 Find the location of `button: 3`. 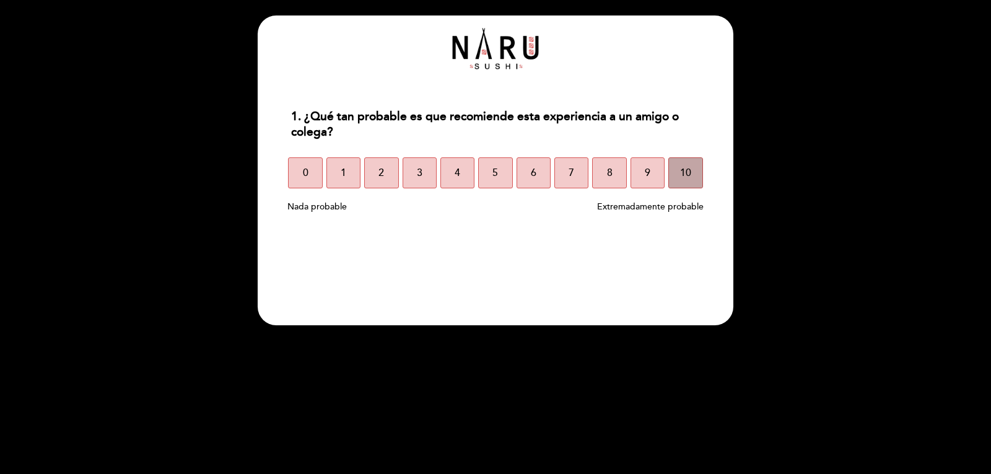

button: 3 is located at coordinates (419, 173).